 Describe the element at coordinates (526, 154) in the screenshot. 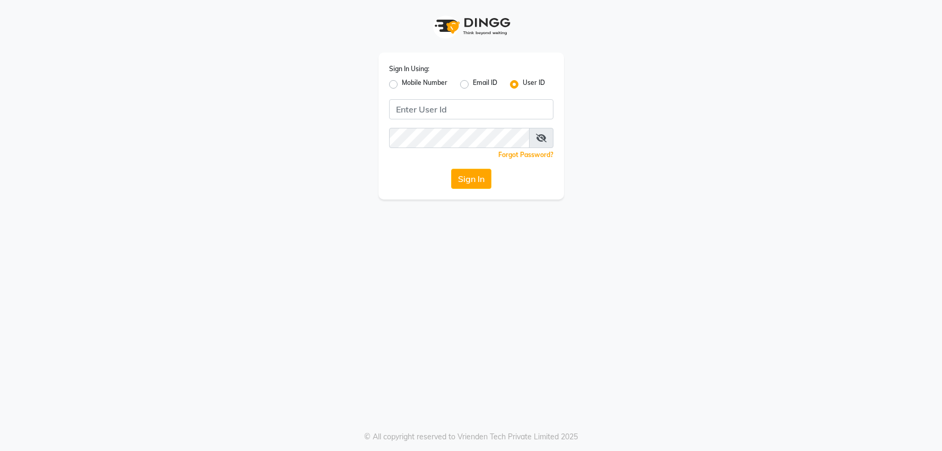

I see `a: Forgot Password?` at that location.